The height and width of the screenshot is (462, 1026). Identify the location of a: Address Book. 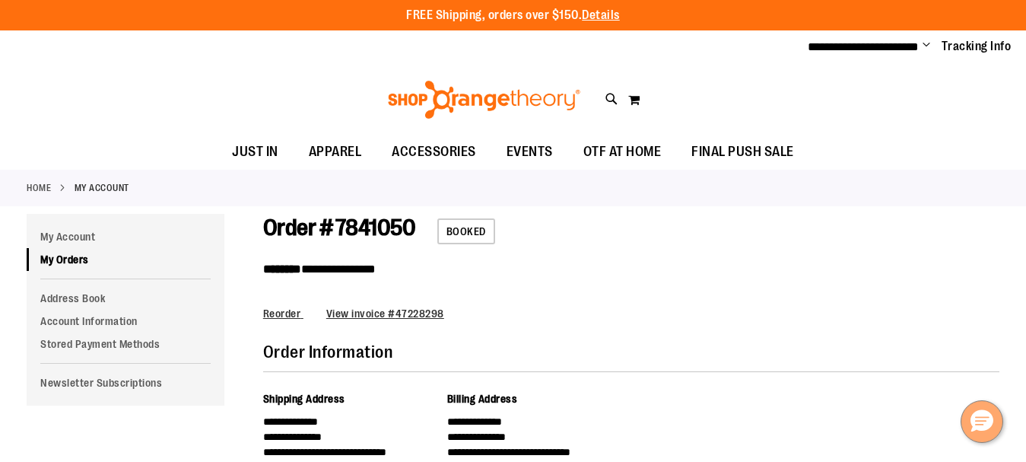
(125, 298).